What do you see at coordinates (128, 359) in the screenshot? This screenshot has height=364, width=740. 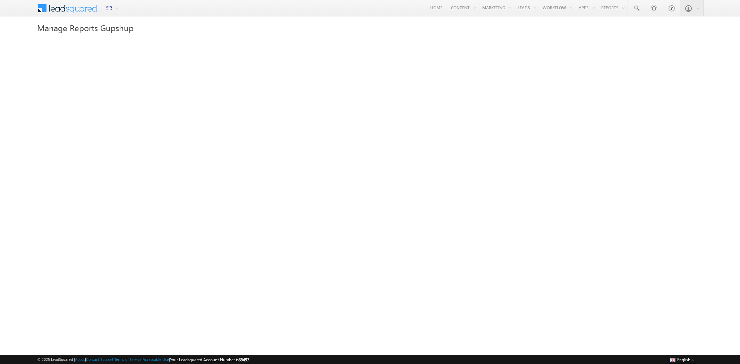 I see `a: Terms of Service` at bounding box center [128, 359].